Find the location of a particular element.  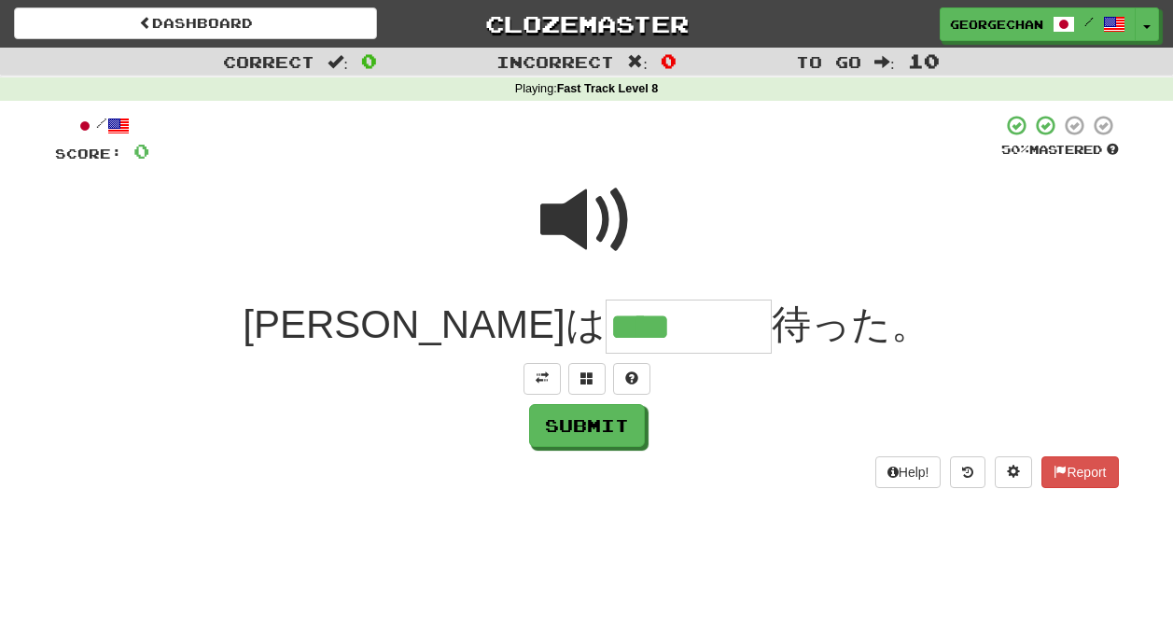

span: To go is located at coordinates (828, 62).